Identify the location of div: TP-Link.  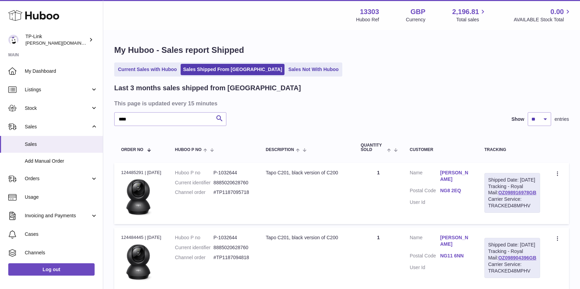
(56, 40).